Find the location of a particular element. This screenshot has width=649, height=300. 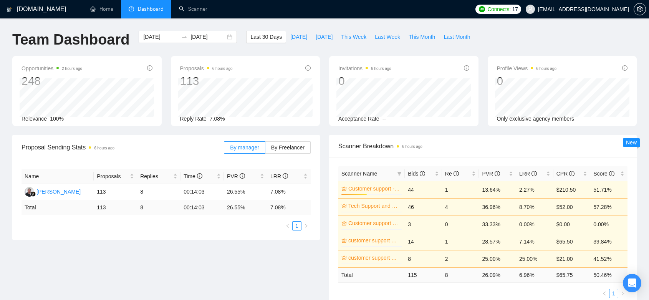

td: 26.55 % is located at coordinates (245, 207).